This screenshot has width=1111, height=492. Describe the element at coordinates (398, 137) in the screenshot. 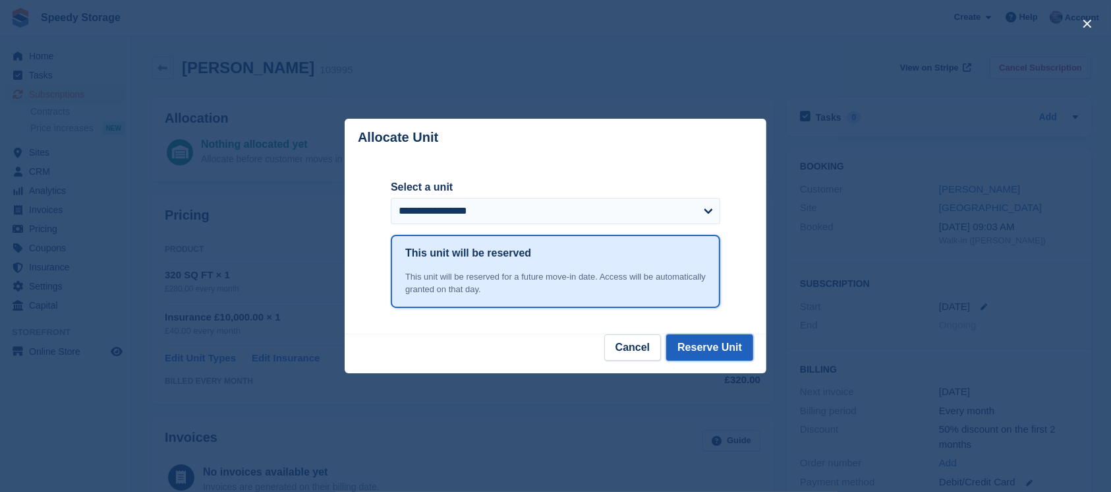

I see `p: Allocate Unit` at that location.